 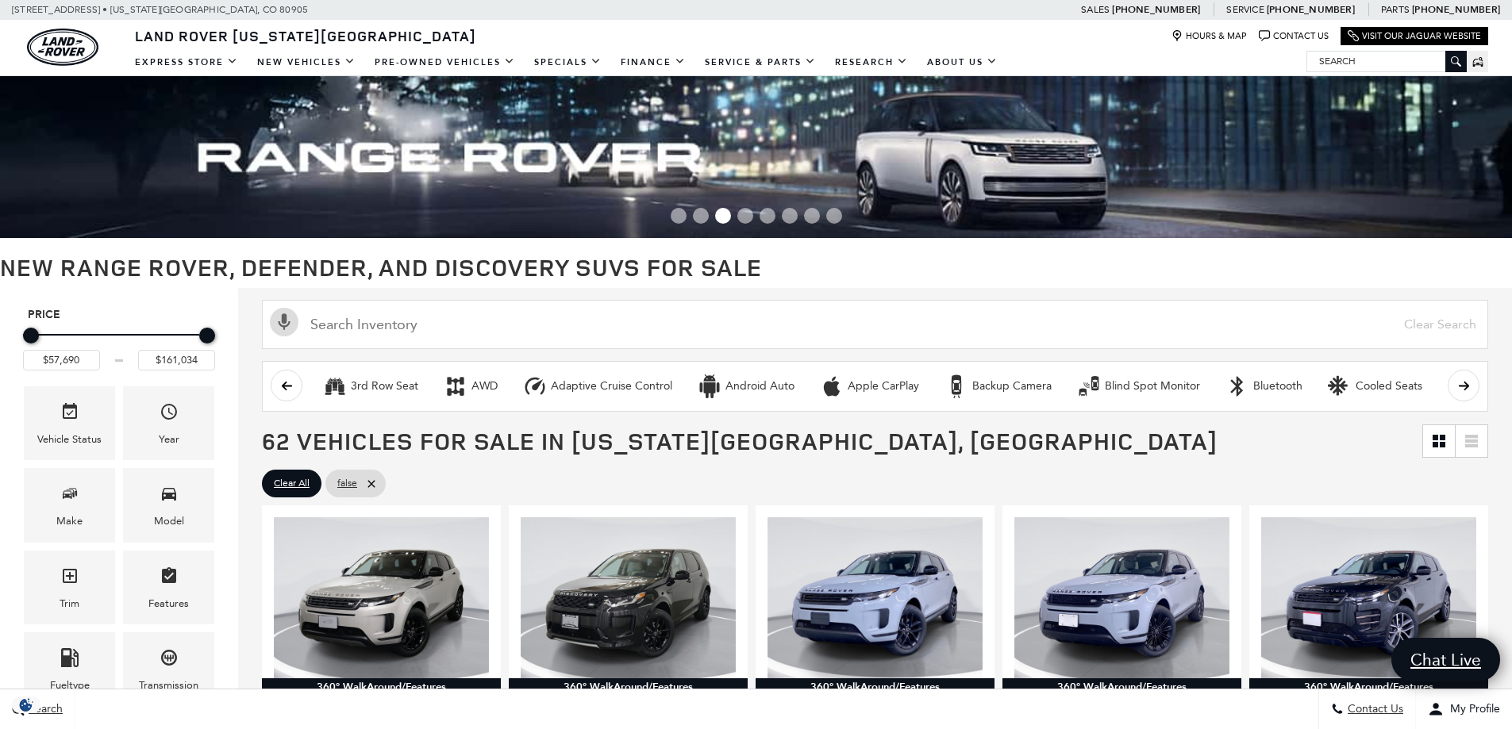 I want to click on input: Search Inventory, so click(x=875, y=325).